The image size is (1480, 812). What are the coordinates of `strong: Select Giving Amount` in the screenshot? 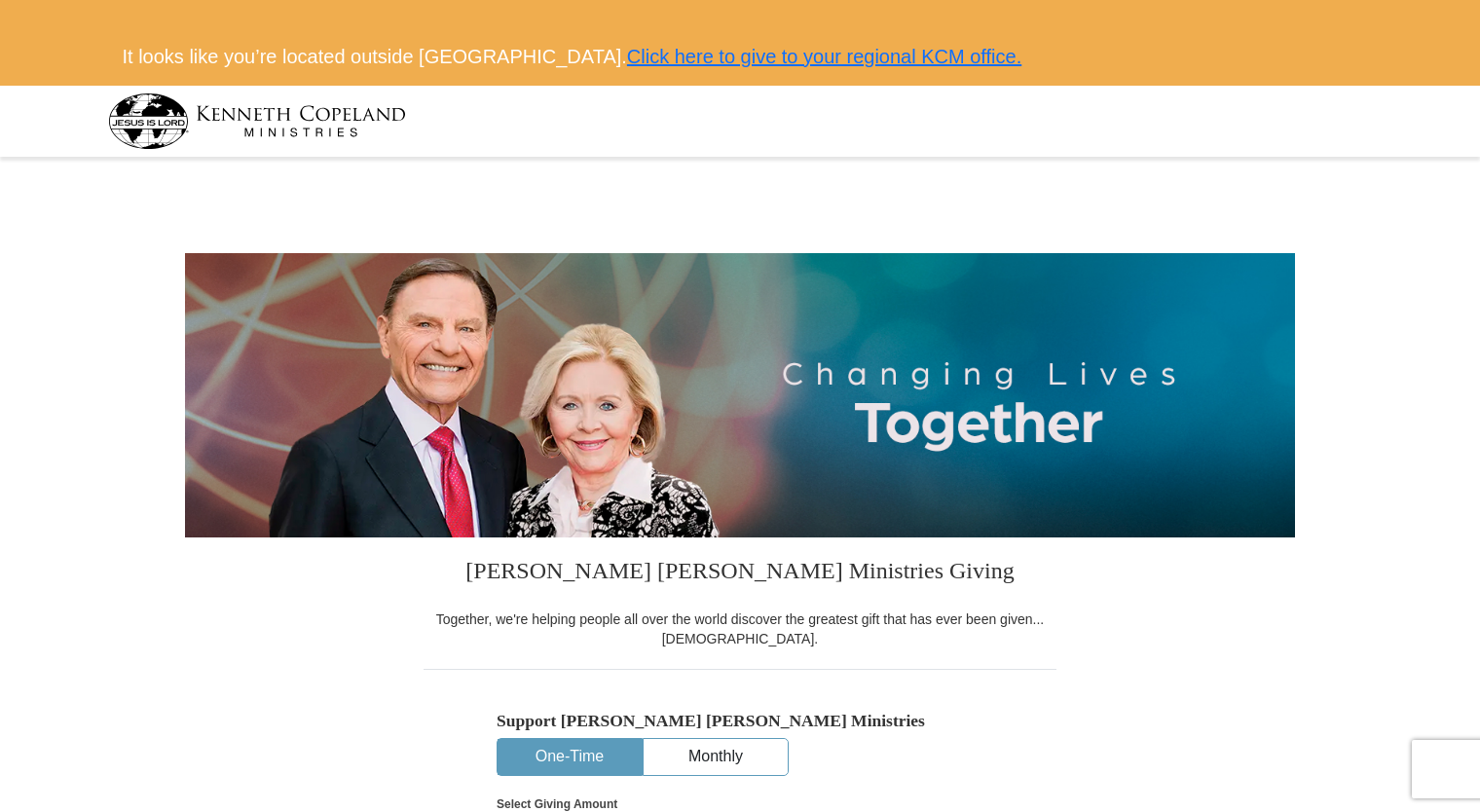 It's located at (557, 804).